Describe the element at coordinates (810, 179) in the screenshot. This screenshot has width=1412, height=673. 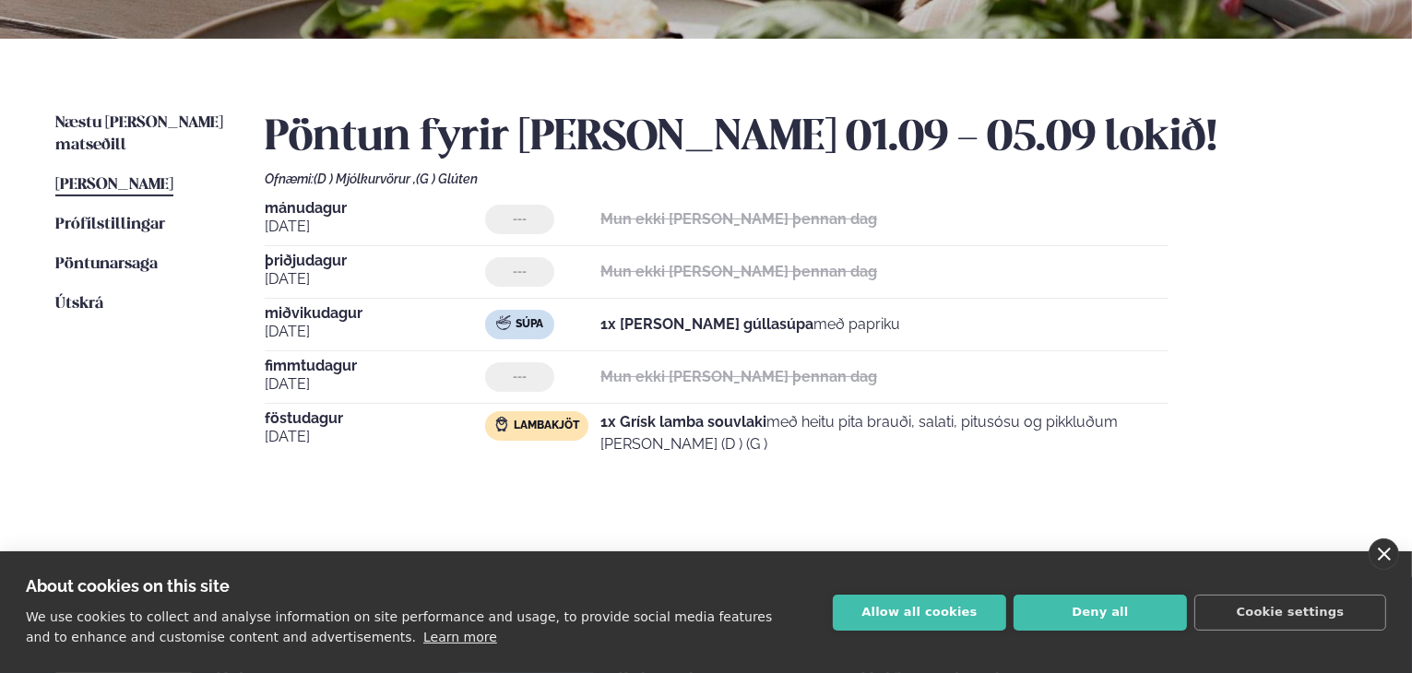
I see `div: Ofnæmi:` at that location.